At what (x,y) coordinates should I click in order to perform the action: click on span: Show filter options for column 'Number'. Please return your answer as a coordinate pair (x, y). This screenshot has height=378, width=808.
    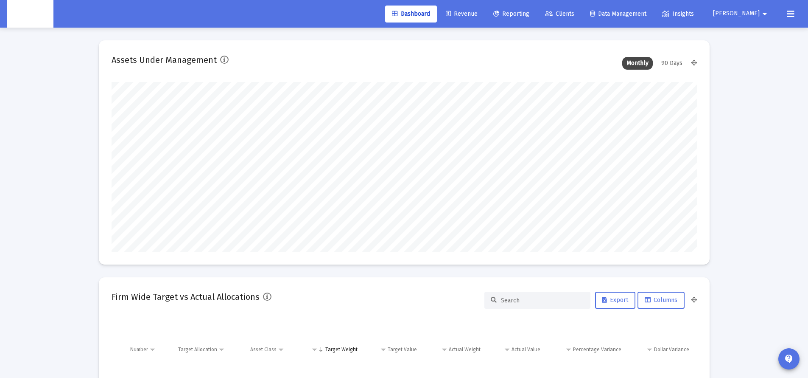
    Looking at the image, I should click on (152, 349).